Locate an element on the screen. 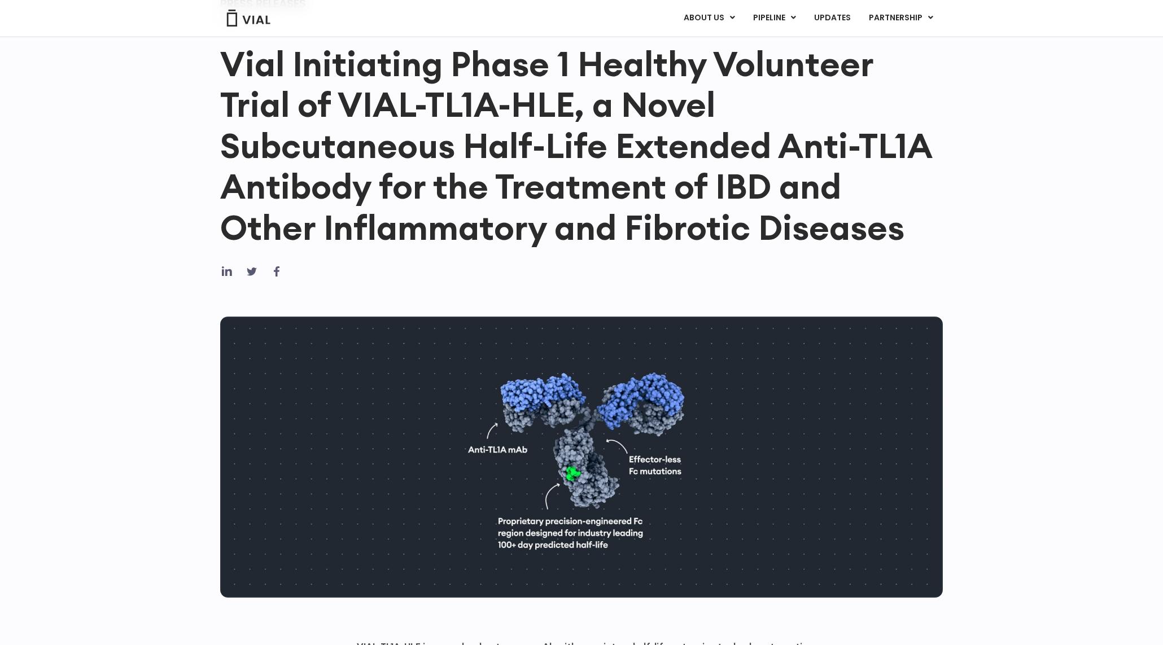 This screenshot has width=1163, height=645. h1: Vial Initiating Phase 1 Healthy Volunteer Trial of VIAL-TL1A-HLE, a Novel Subcutaneous Half-Life ... is located at coordinates (581, 146).